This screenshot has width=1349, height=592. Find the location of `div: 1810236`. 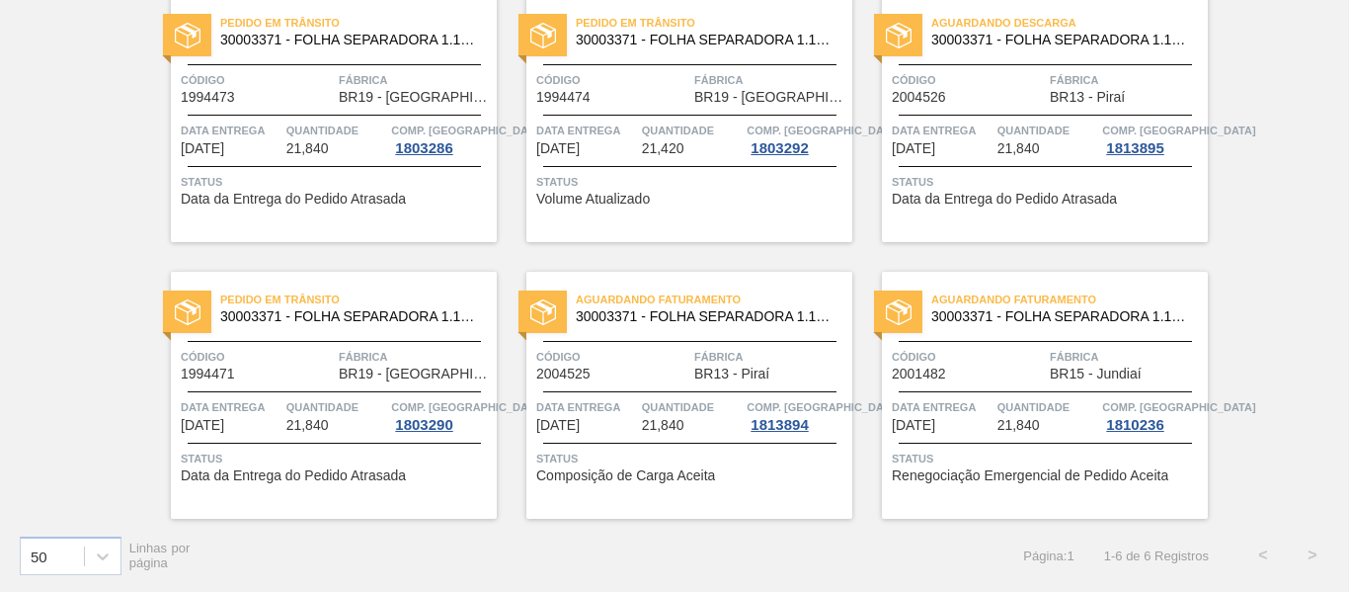

div: 1810236 is located at coordinates (1135, 425).